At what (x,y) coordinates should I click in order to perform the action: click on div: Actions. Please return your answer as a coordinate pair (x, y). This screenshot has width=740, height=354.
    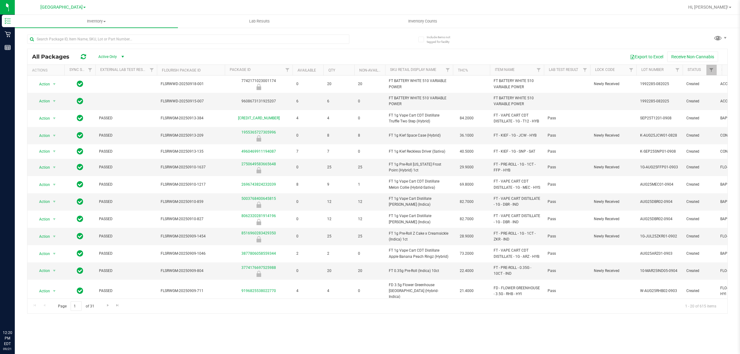
    Looking at the image, I should click on (47, 70).